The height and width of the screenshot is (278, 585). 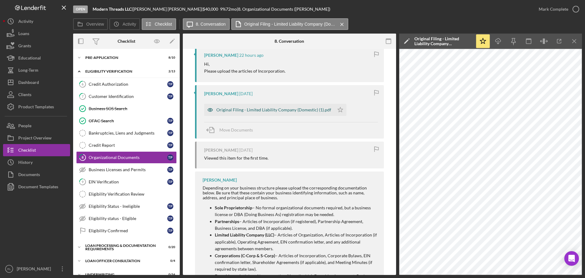 I want to click on div: 0 / 4, so click(x=170, y=261).